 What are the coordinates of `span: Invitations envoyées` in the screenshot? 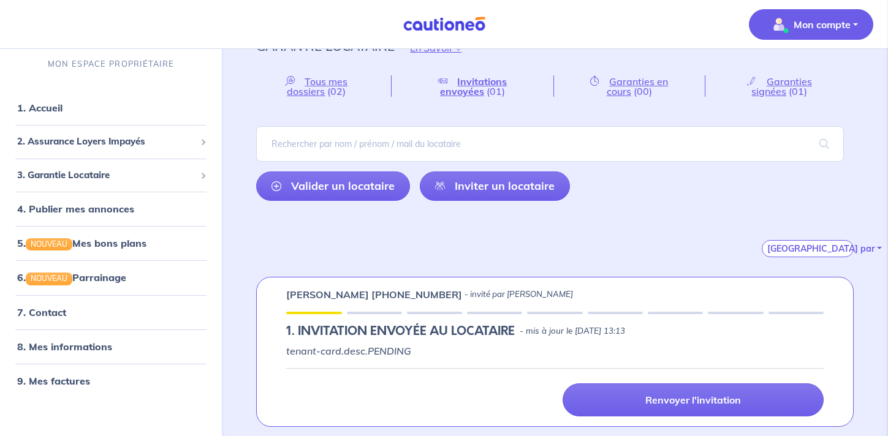 It's located at (473, 86).